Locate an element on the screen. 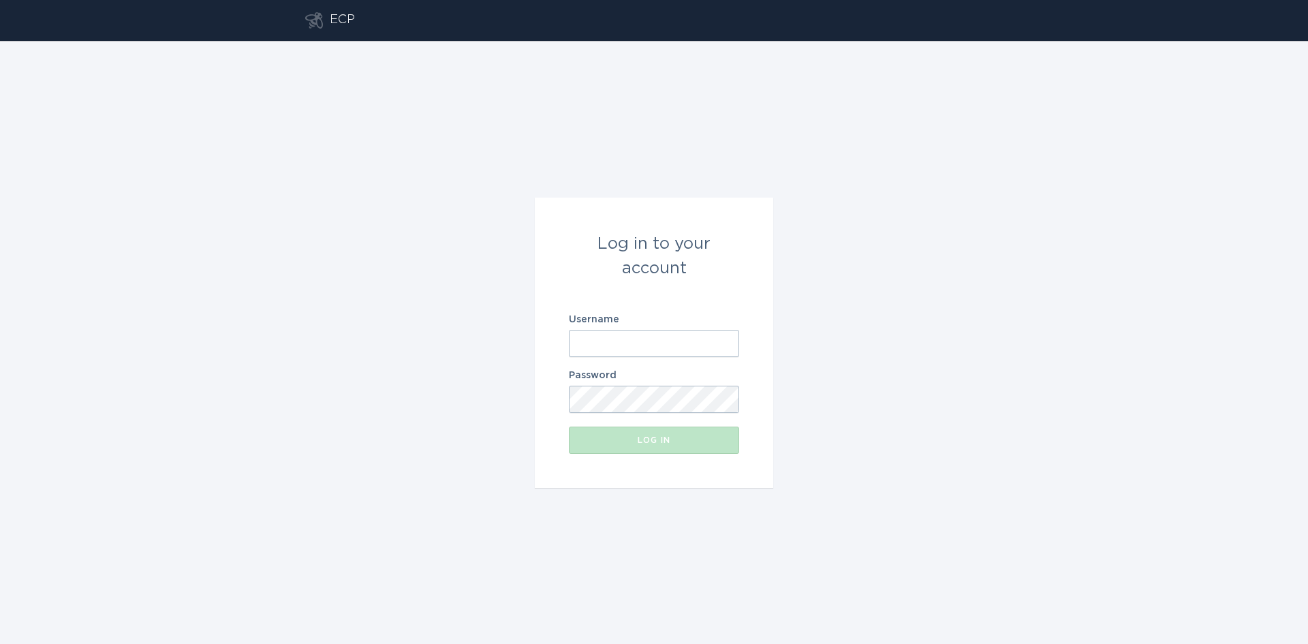  button: Go to dashboard is located at coordinates (314, 20).